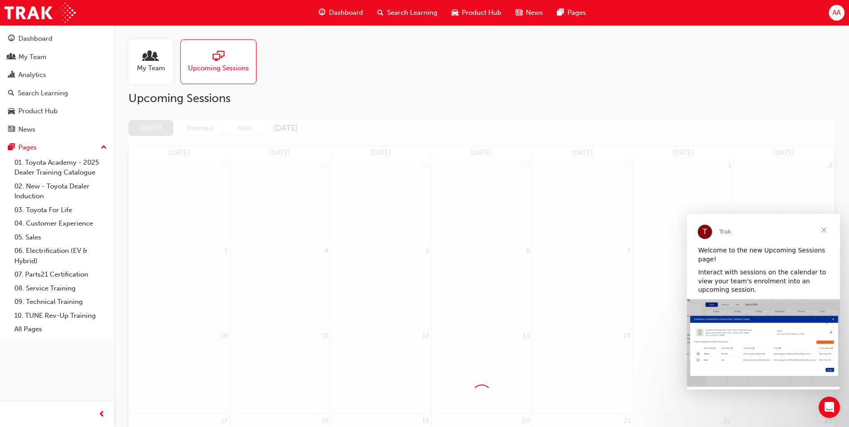 Image resolution: width=849 pixels, height=427 pixels. Describe the element at coordinates (104, 148) in the screenshot. I see `span: up-icon` at that location.